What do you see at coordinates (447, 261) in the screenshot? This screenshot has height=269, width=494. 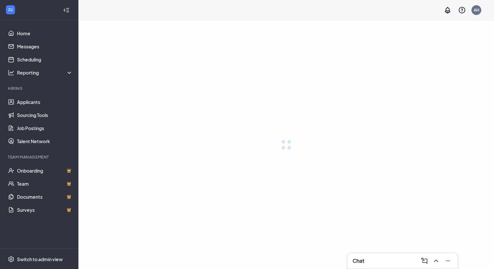 I see `button: Minimize` at bounding box center [447, 261].